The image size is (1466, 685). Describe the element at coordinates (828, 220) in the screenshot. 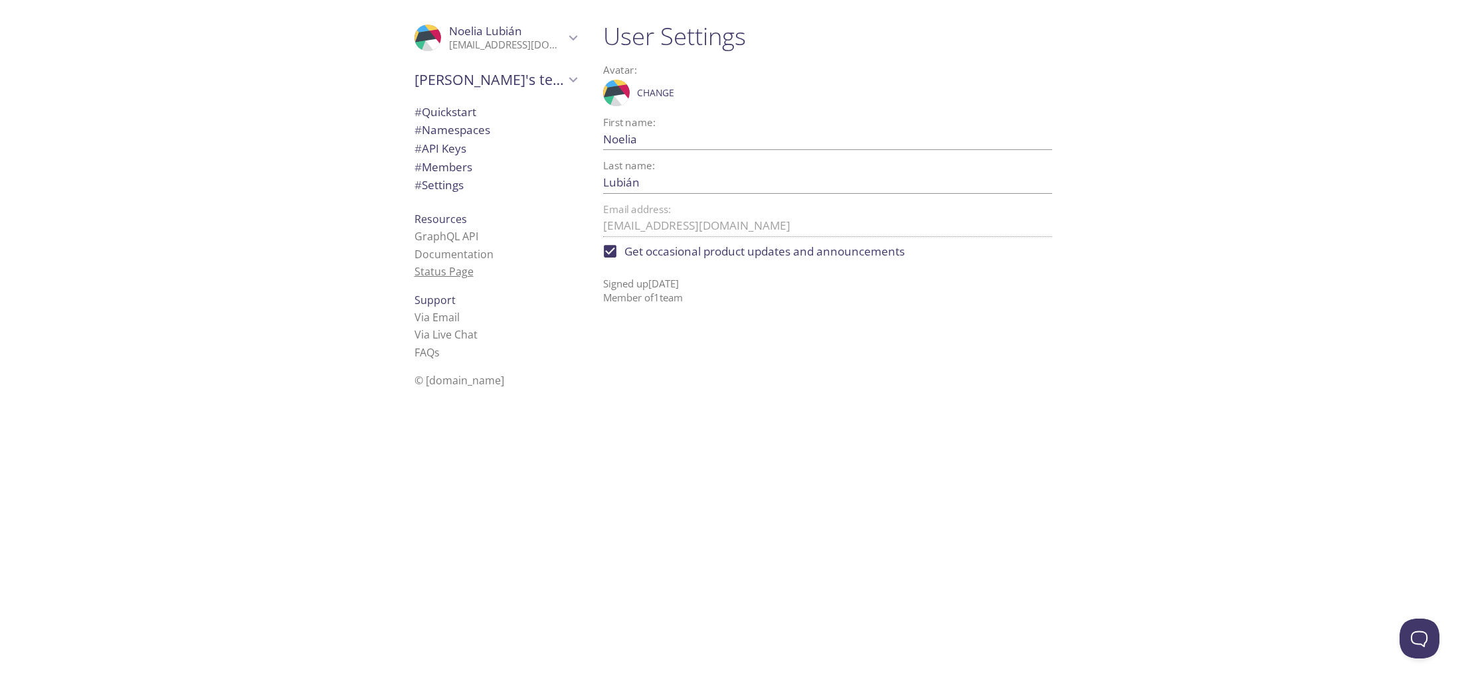

I see `div: Contact us if you need to change your email` at that location.